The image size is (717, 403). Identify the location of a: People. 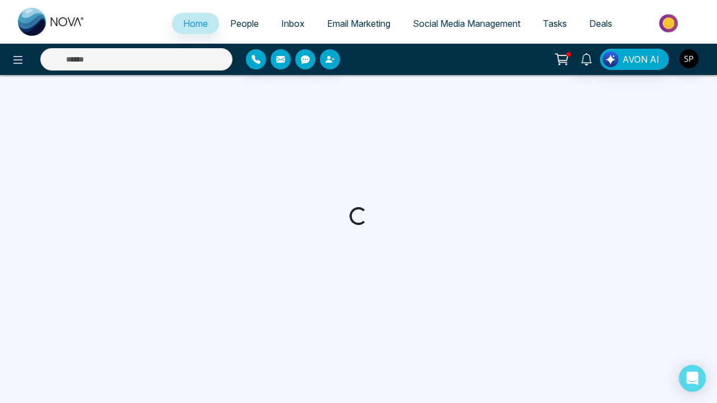
(244, 24).